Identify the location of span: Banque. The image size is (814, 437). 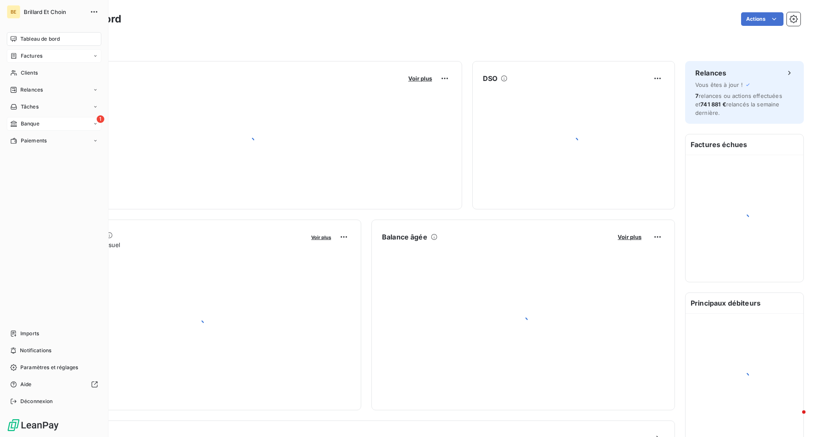
(30, 124).